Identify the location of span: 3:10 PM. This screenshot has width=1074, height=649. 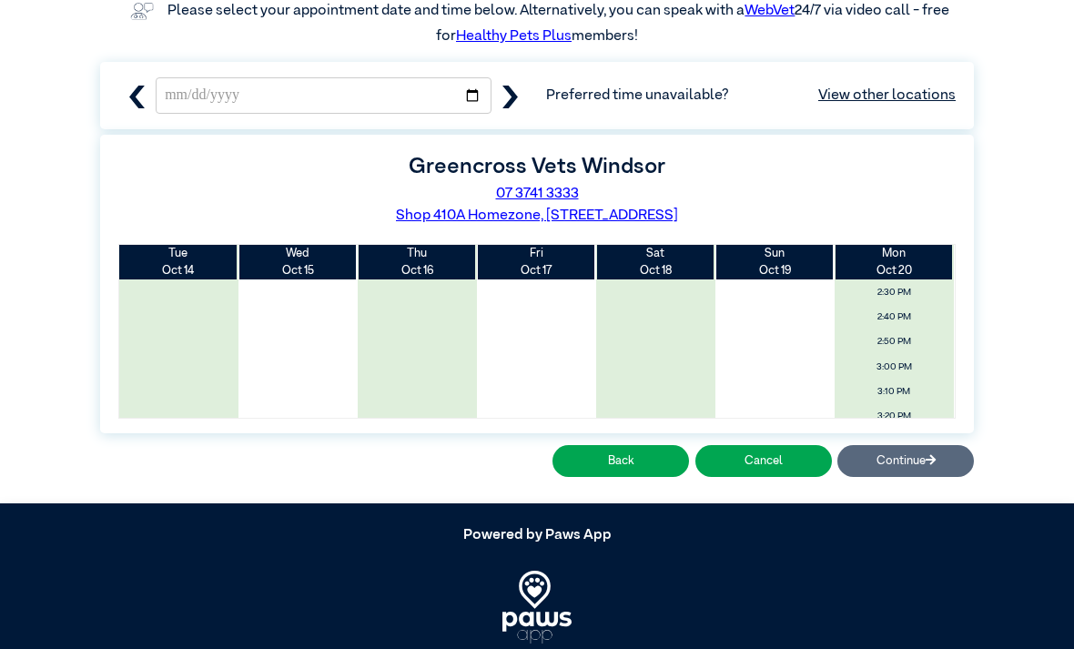
(894, 392).